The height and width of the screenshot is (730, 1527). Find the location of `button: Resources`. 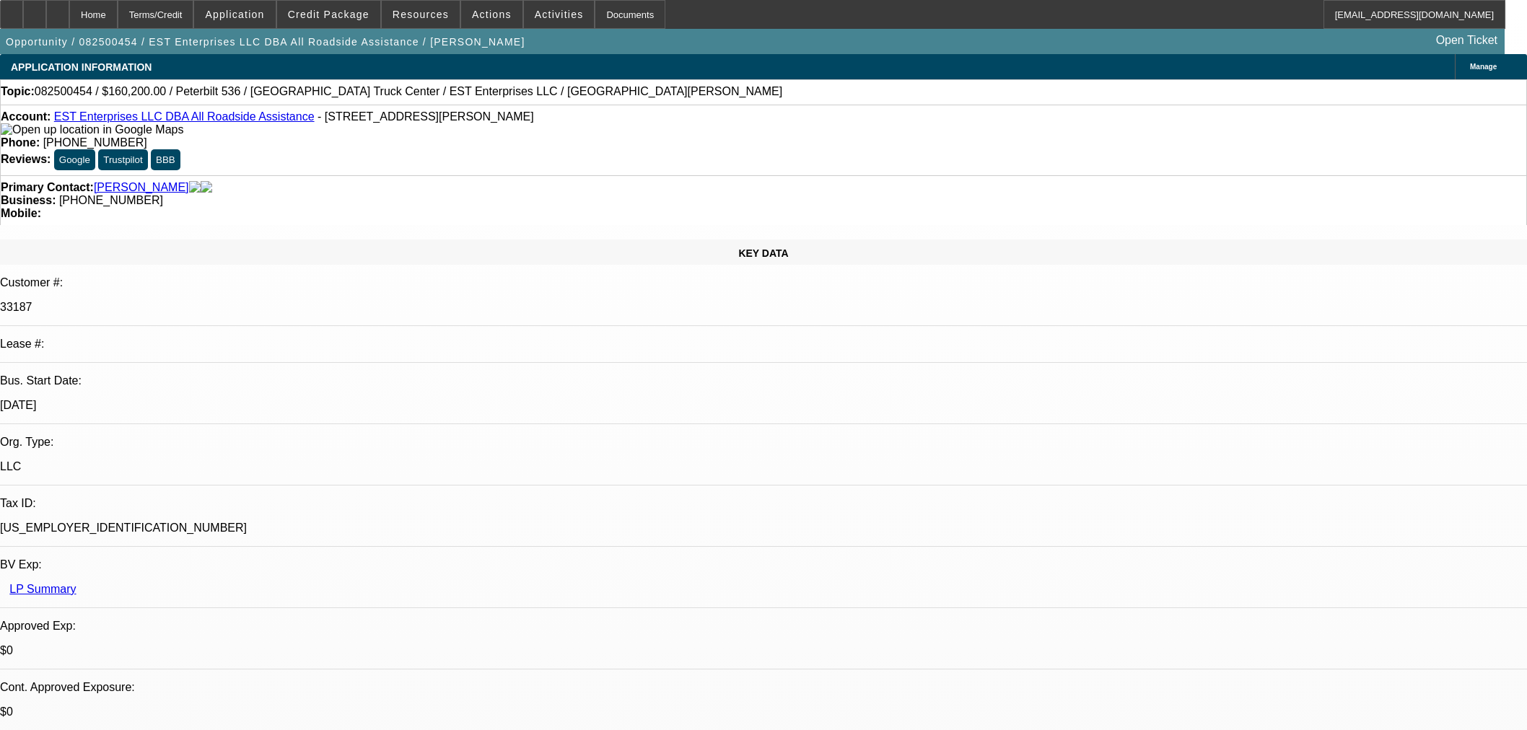

button: Resources is located at coordinates (421, 14).